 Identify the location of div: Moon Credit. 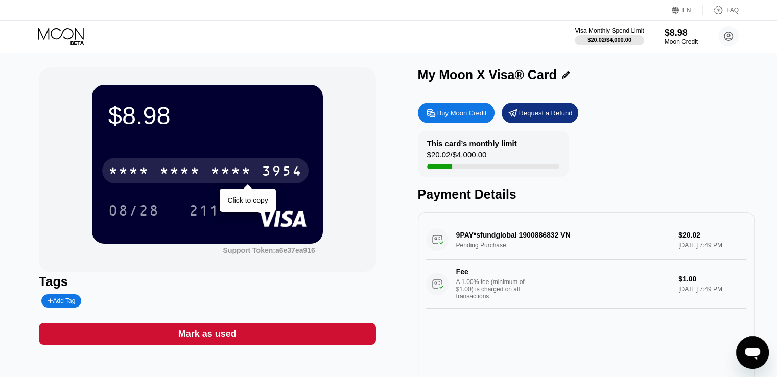
(681, 42).